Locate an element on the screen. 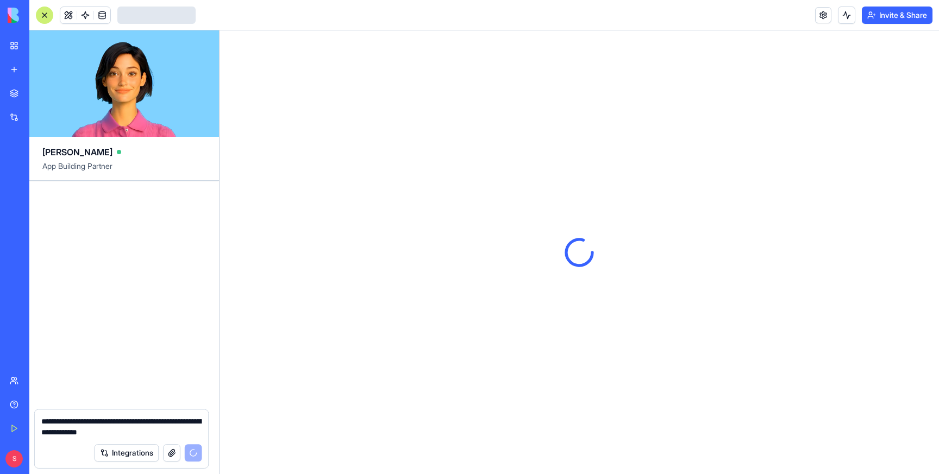 Image resolution: width=939 pixels, height=474 pixels. img: logo is located at coordinates (41, 15).